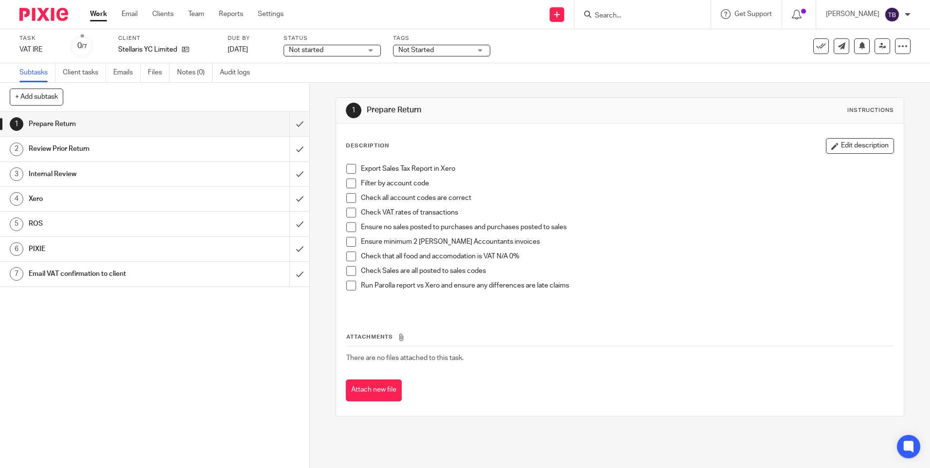  What do you see at coordinates (892, 15) in the screenshot?
I see `img: svg%3E` at bounding box center [892, 15].